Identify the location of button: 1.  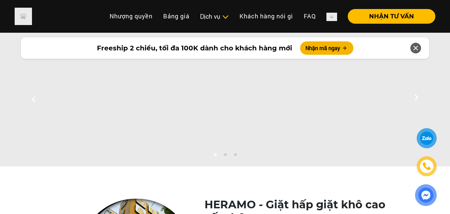
(215, 156).